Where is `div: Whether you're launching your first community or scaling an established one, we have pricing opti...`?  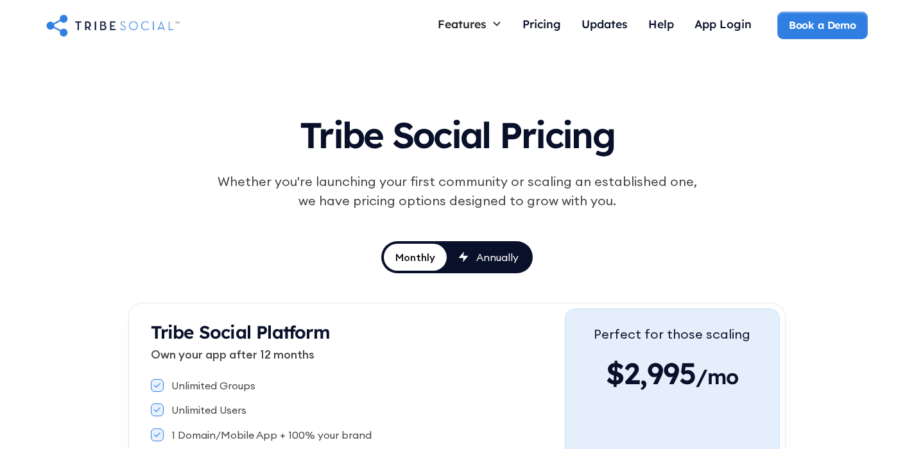
div: Whether you're launching your first community or scaling an established one, we have pricing opti... is located at coordinates (457, 191).